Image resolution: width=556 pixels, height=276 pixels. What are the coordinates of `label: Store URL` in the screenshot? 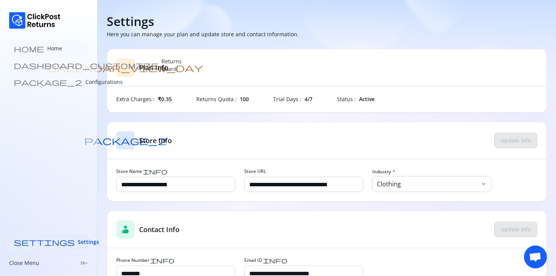 It's located at (255, 171).